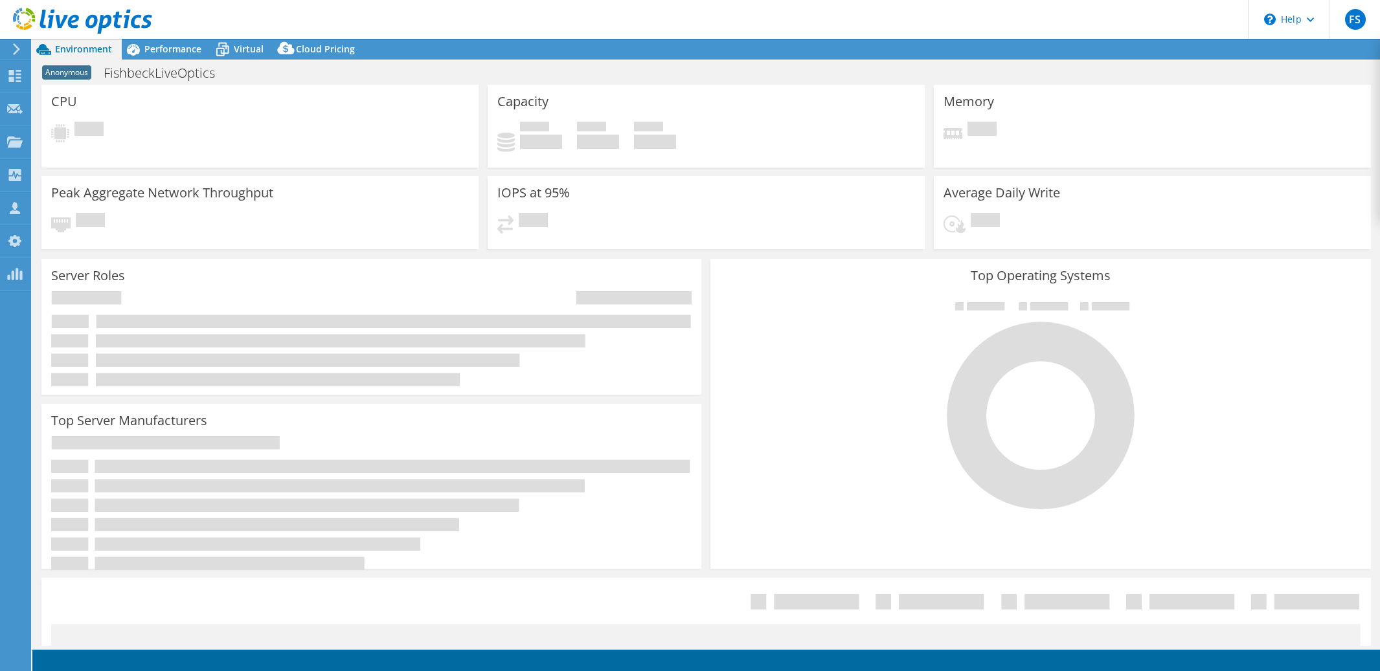  I want to click on h3: Capacity, so click(523, 102).